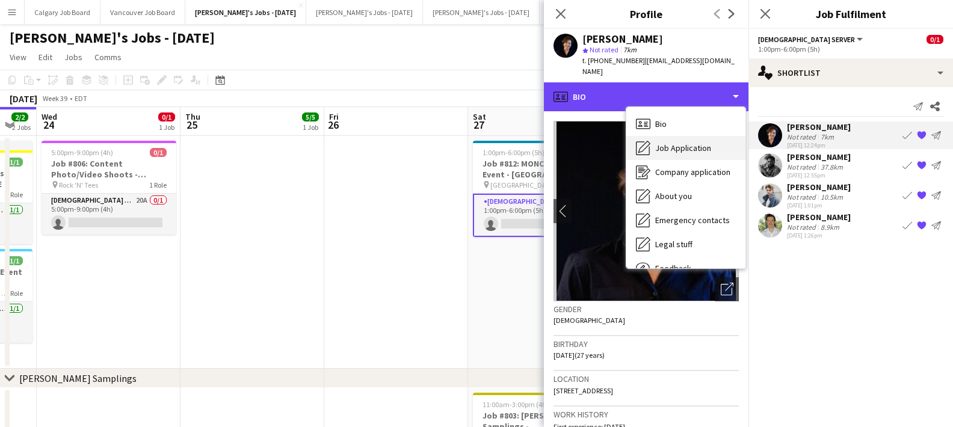  I want to click on button: Calgary Job Board, so click(63, 12).